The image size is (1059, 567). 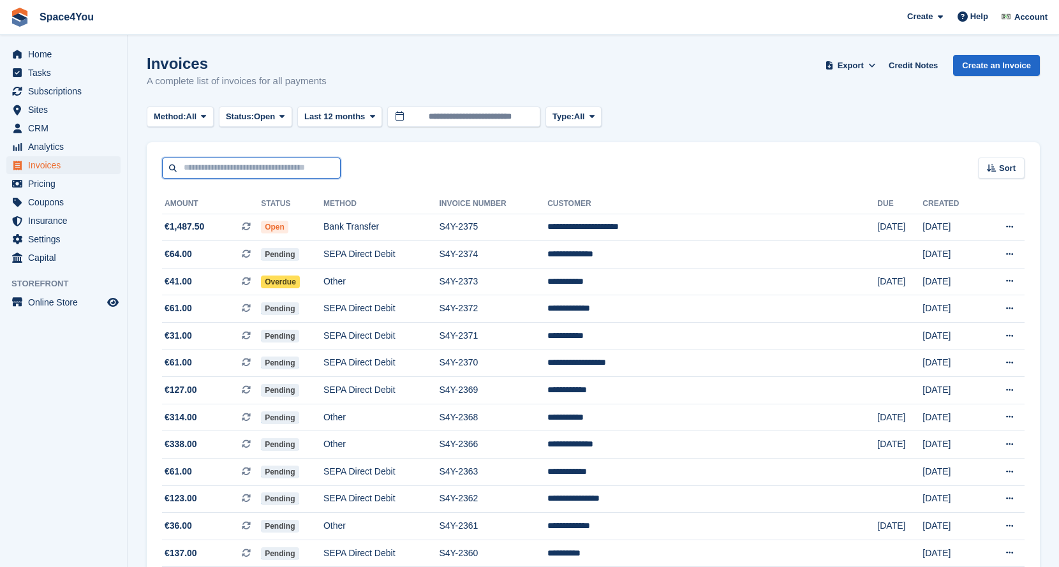 I want to click on a: Space4You, so click(x=66, y=17).